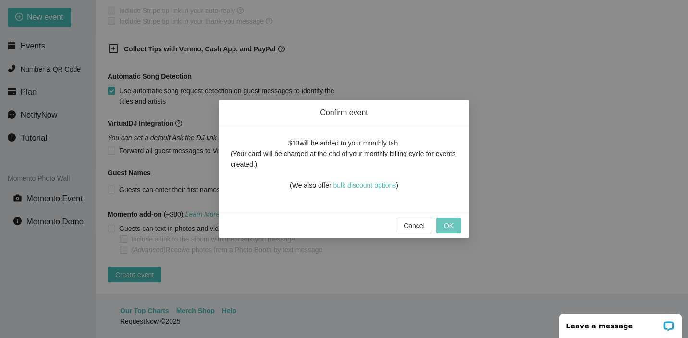 This screenshot has width=688, height=338. What do you see at coordinates (344, 143) in the screenshot?
I see `div: $13 will be added to your monthly tab.` at bounding box center [344, 143].